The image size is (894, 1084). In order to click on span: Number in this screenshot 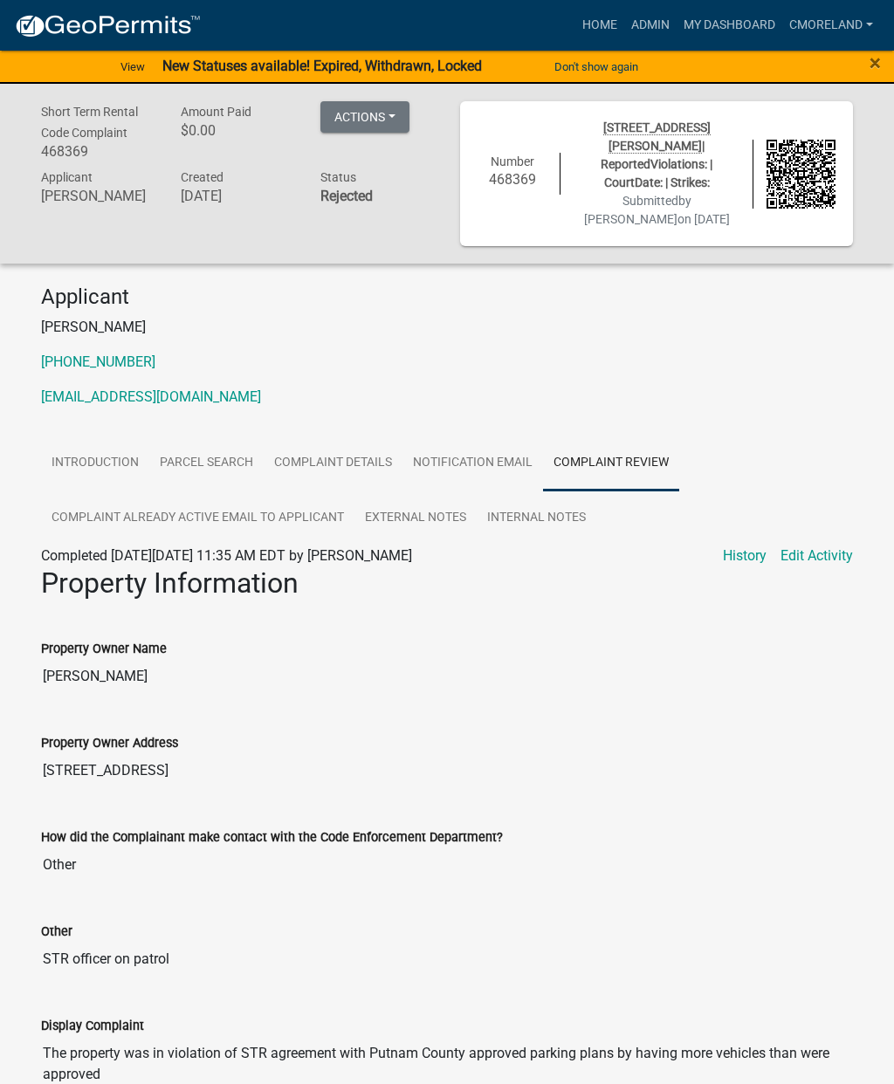, I will do `click(512, 161)`.